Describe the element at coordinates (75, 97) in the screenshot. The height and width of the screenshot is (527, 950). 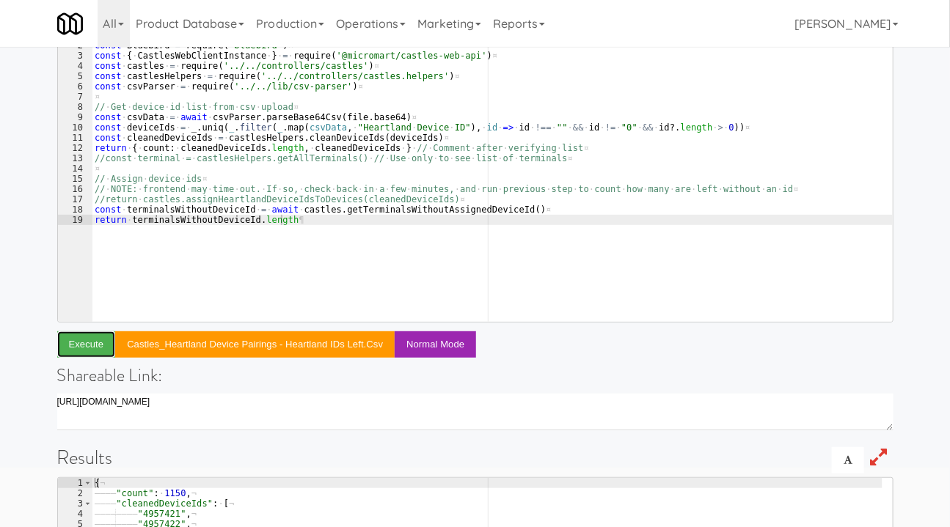
I see `div: 7` at that location.